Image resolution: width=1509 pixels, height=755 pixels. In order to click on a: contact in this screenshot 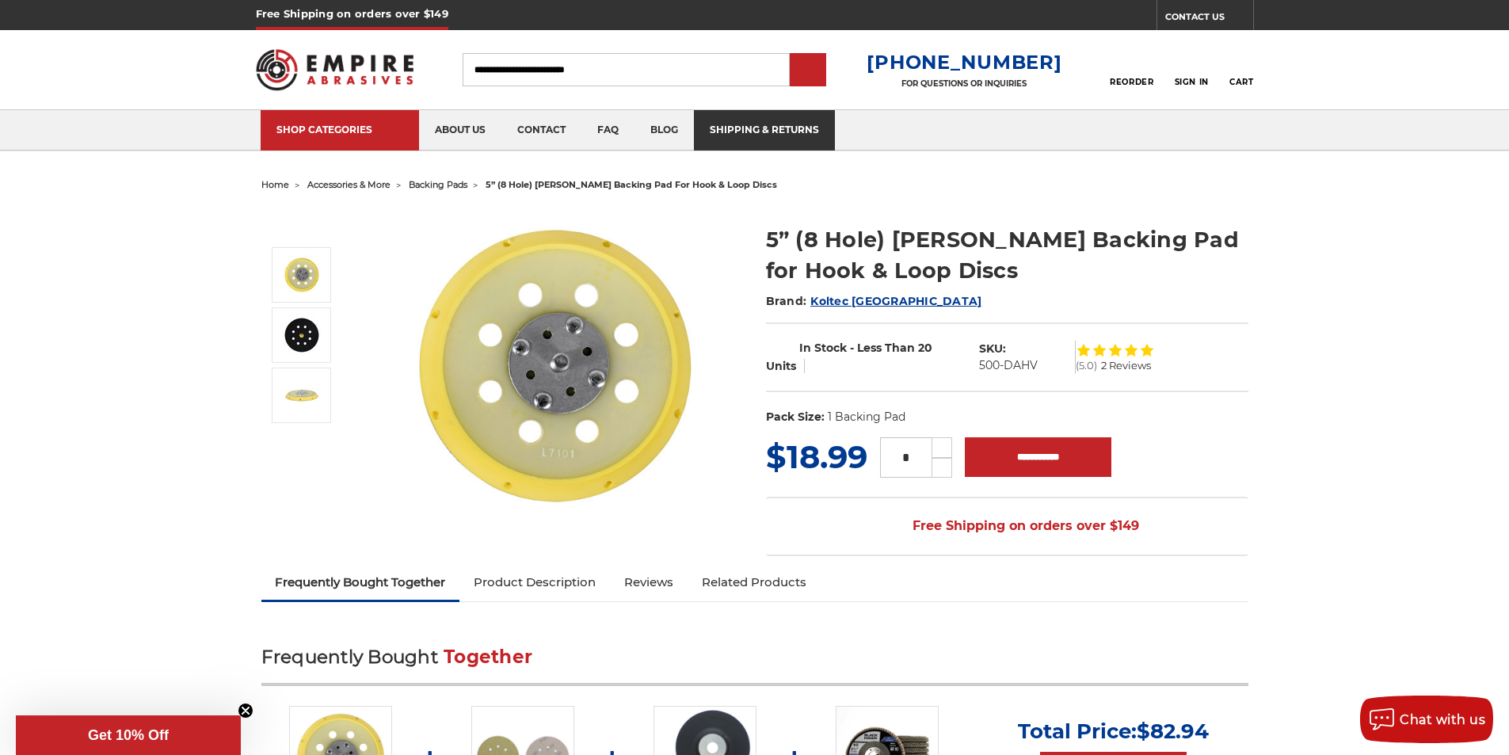, I will do `click(541, 130)`.